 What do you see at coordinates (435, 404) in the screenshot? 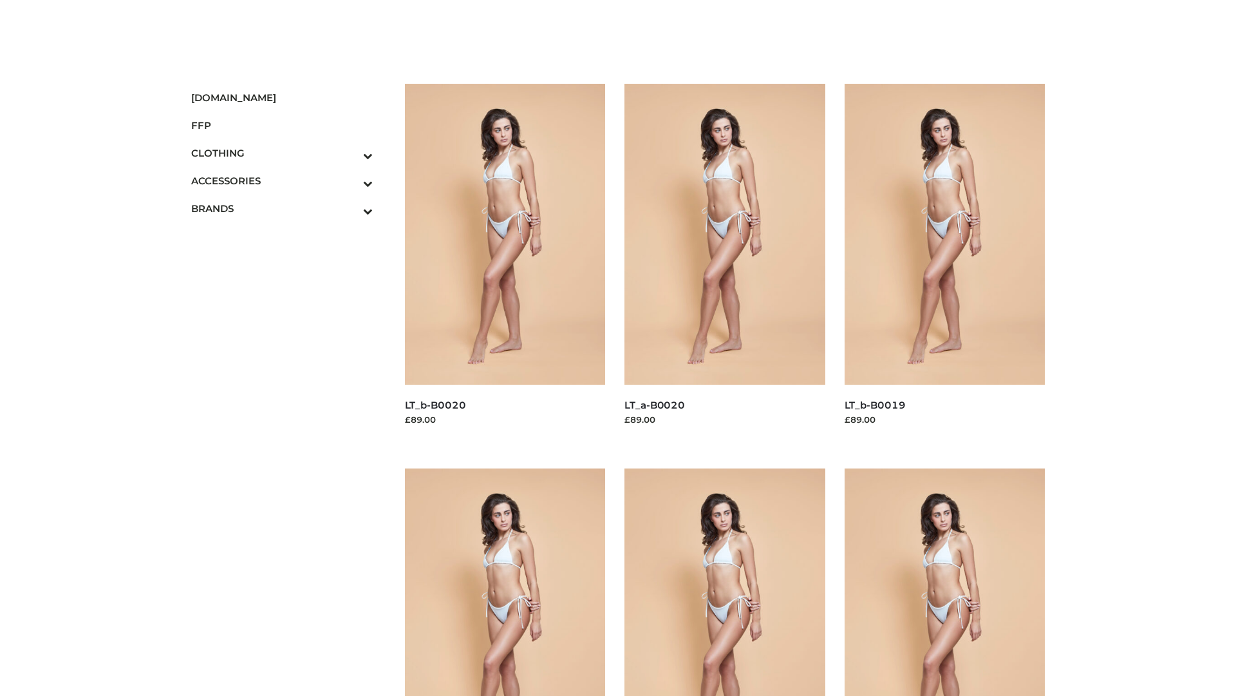
I see `a: LT_b-B0020` at bounding box center [435, 404].